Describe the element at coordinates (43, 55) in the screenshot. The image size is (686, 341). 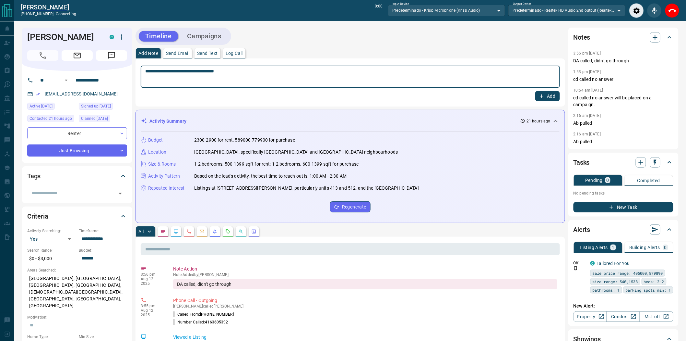
I see `span: Call` at that location.